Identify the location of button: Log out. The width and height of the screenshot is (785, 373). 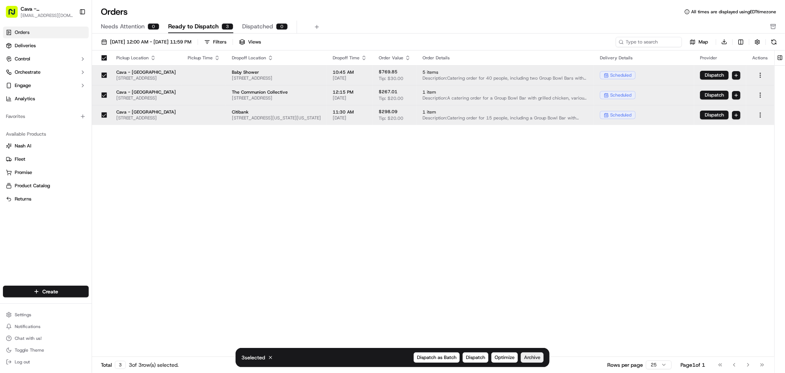
(46, 362).